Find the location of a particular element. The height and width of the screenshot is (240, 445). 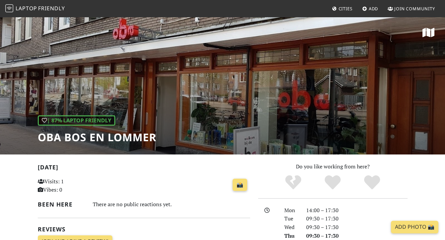

div: Tue is located at coordinates (291, 219).